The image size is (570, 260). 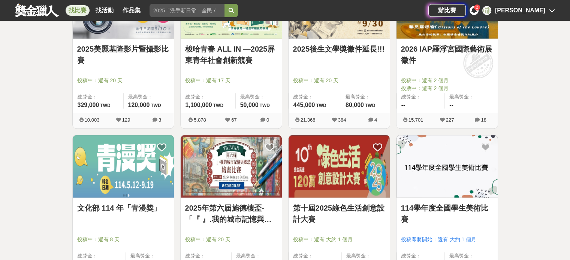 I want to click on span: 10,003, so click(x=92, y=120).